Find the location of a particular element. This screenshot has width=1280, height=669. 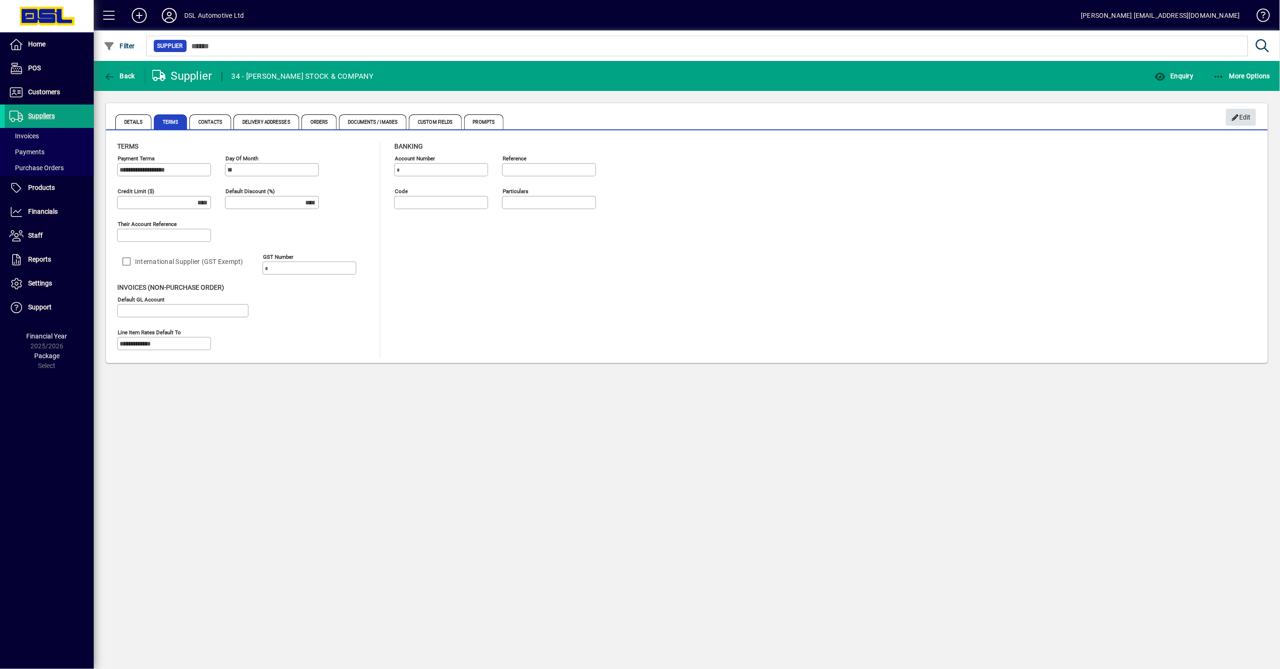

span: Financials is located at coordinates (43, 211).